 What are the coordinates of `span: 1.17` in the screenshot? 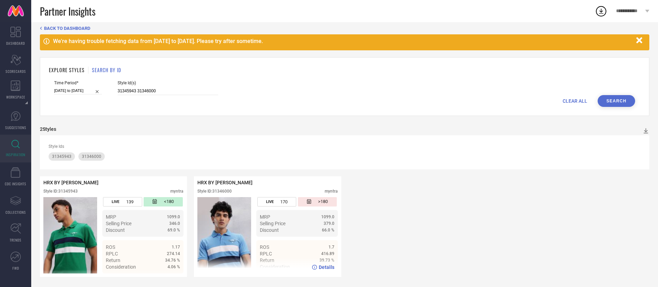 It's located at (176, 247).